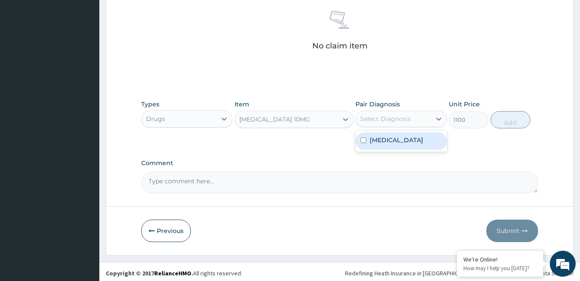  What do you see at coordinates (85, 129) in the screenshot?
I see `span: We're online!` at bounding box center [85, 129].